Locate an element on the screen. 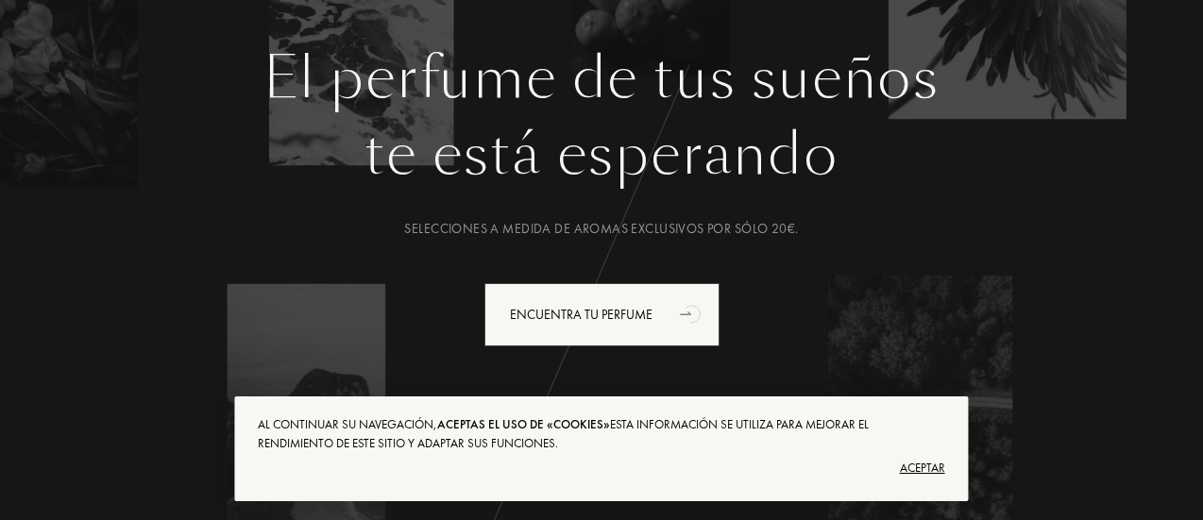 This screenshot has height=520, width=1203. div: te está esperando is located at coordinates (601, 155).